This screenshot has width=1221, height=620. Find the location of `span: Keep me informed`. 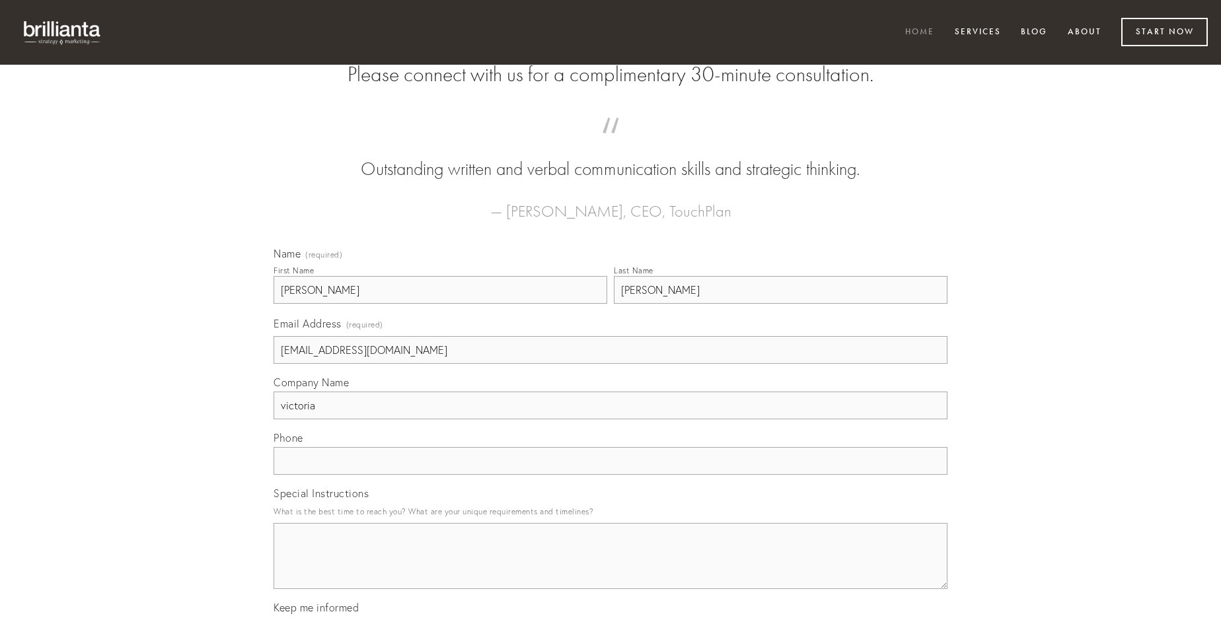

span: Keep me informed is located at coordinates (316, 608).